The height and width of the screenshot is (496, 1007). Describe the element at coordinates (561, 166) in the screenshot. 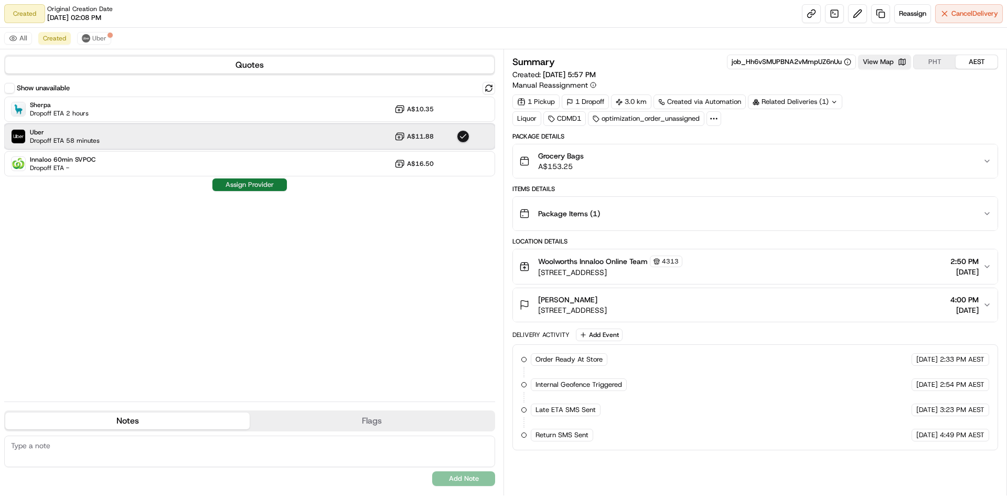

I see `span: A$153.25` at that location.